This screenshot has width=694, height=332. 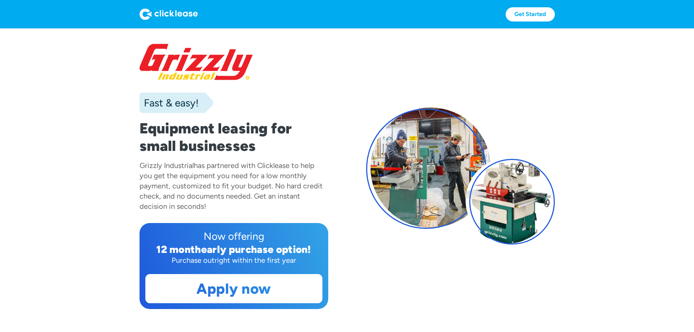 I want to click on a: Get Started, so click(x=530, y=14).